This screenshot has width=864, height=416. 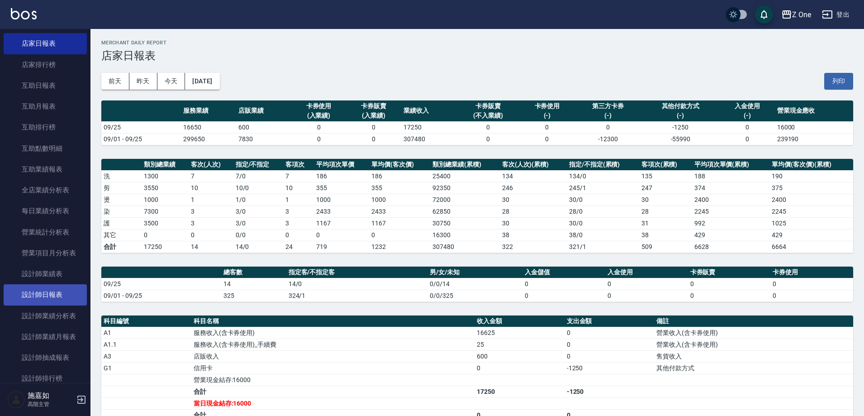 I want to click on h2: Merchant Daily Report, so click(x=477, y=43).